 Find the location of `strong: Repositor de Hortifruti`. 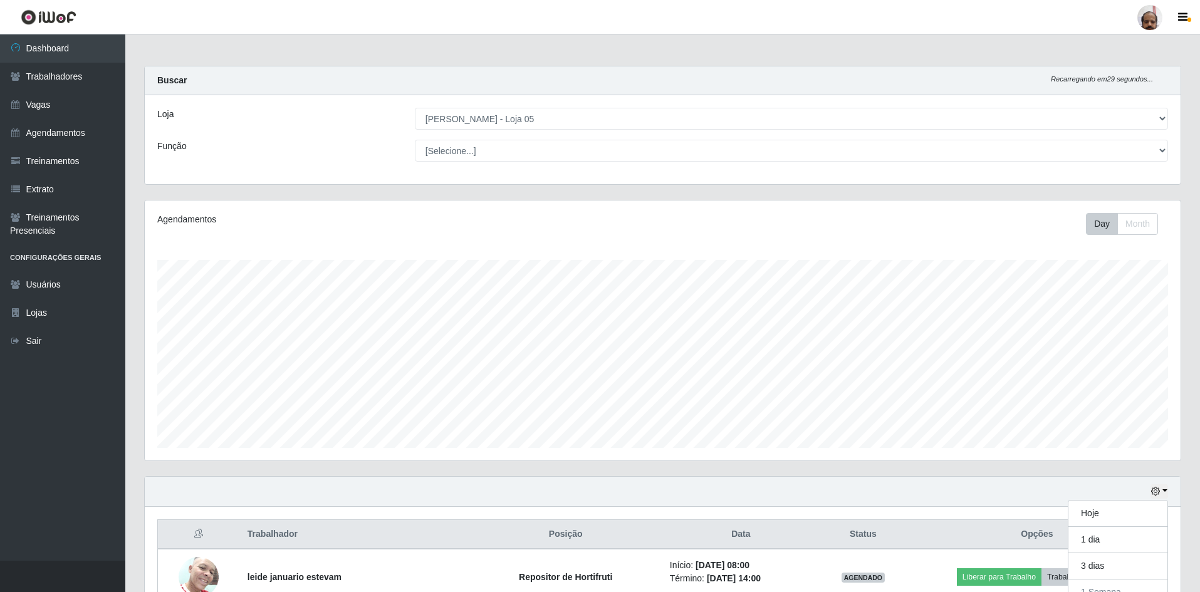

strong: Repositor de Hortifruti is located at coordinates (565, 577).